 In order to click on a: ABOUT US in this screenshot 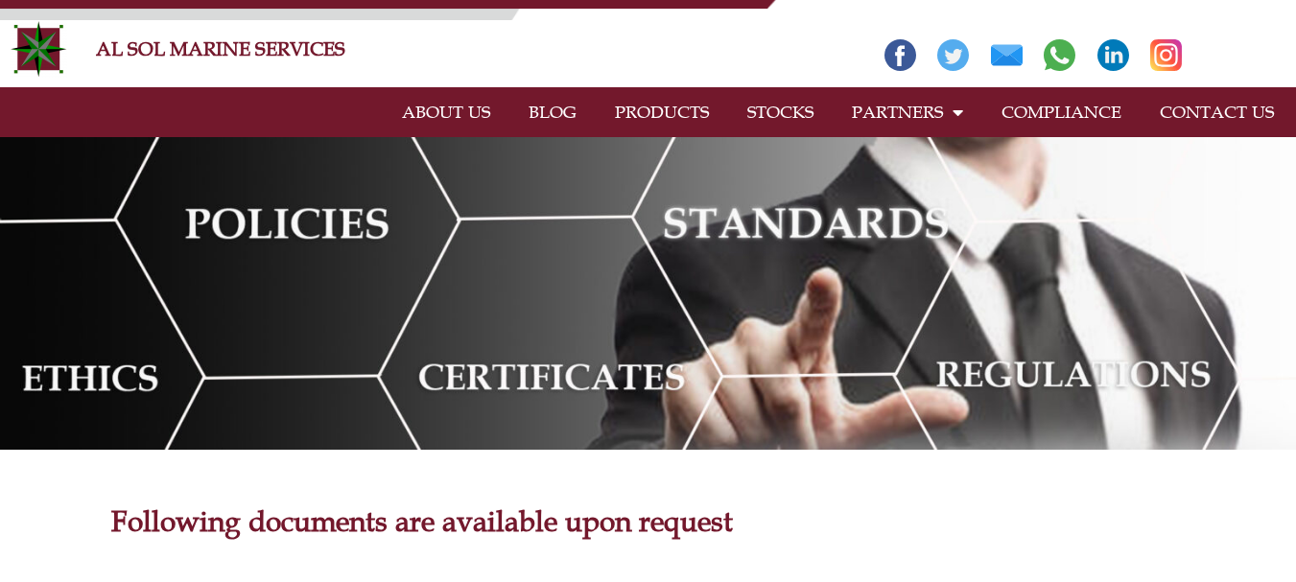, I will do `click(446, 112)`.